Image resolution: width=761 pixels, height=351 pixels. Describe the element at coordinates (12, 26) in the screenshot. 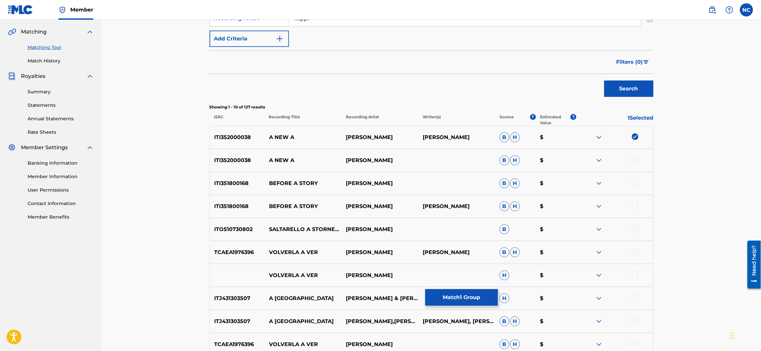

I see `div: Open Resource Center` at that location.